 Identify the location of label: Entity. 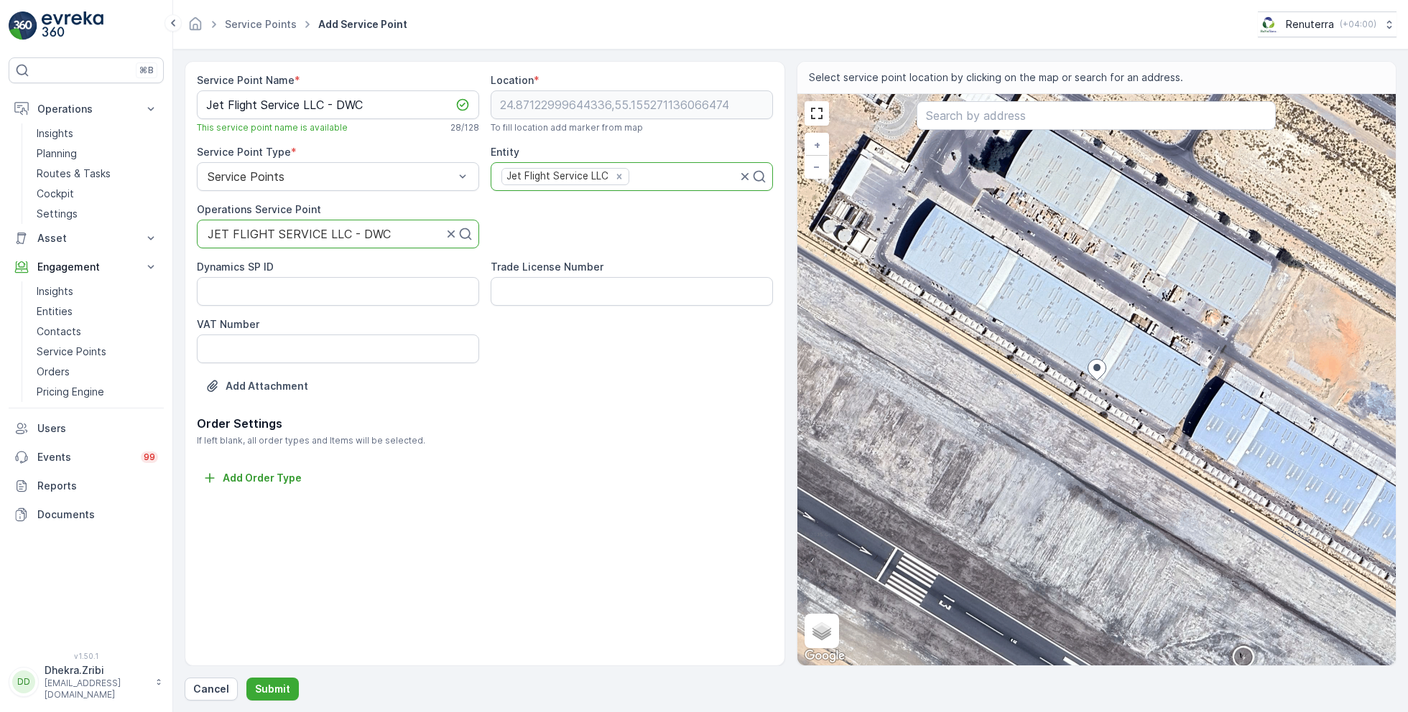
(505, 152).